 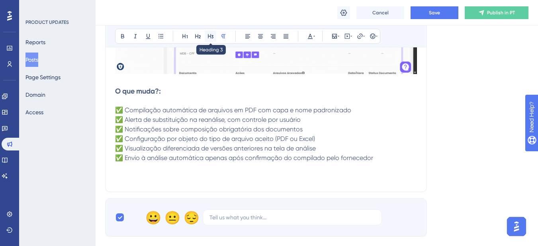 I want to click on span: Publish in PT, so click(x=501, y=13).